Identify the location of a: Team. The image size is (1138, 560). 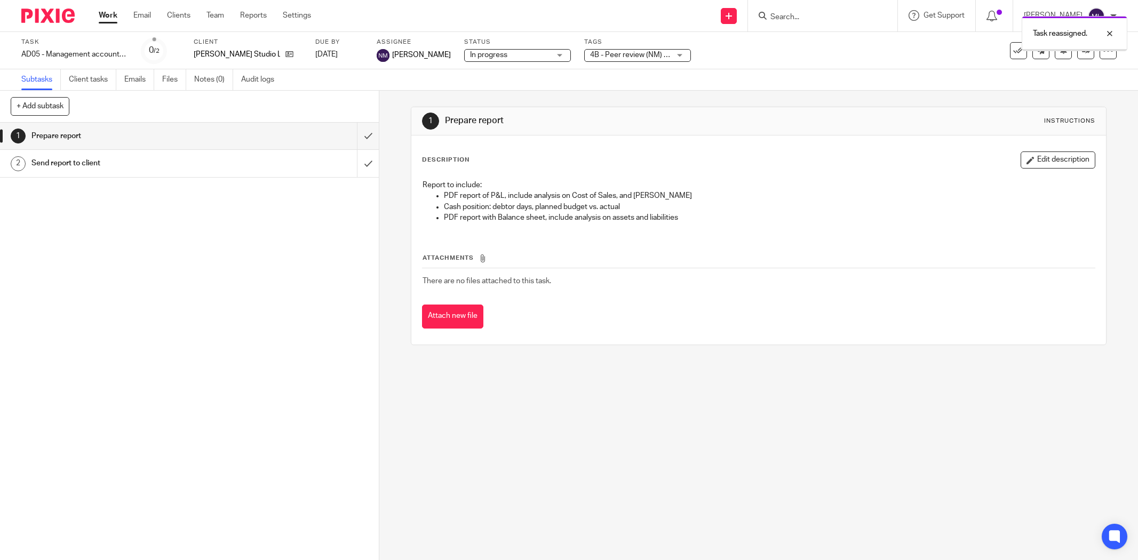
(215, 15).